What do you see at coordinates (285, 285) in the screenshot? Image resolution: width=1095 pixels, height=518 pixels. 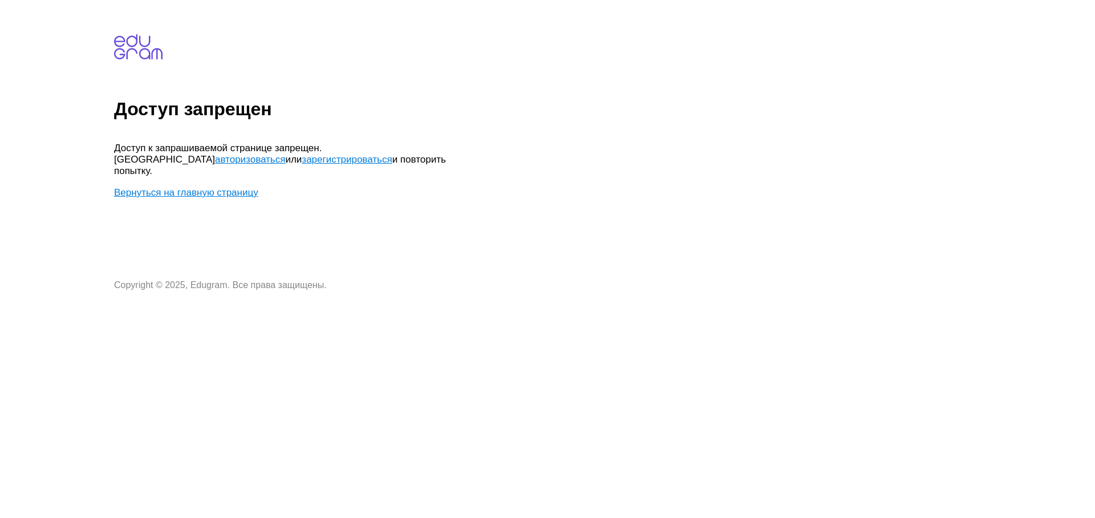 I see `p: Copyright © 2025, Edugram. Все права защищены.` at bounding box center [285, 285].